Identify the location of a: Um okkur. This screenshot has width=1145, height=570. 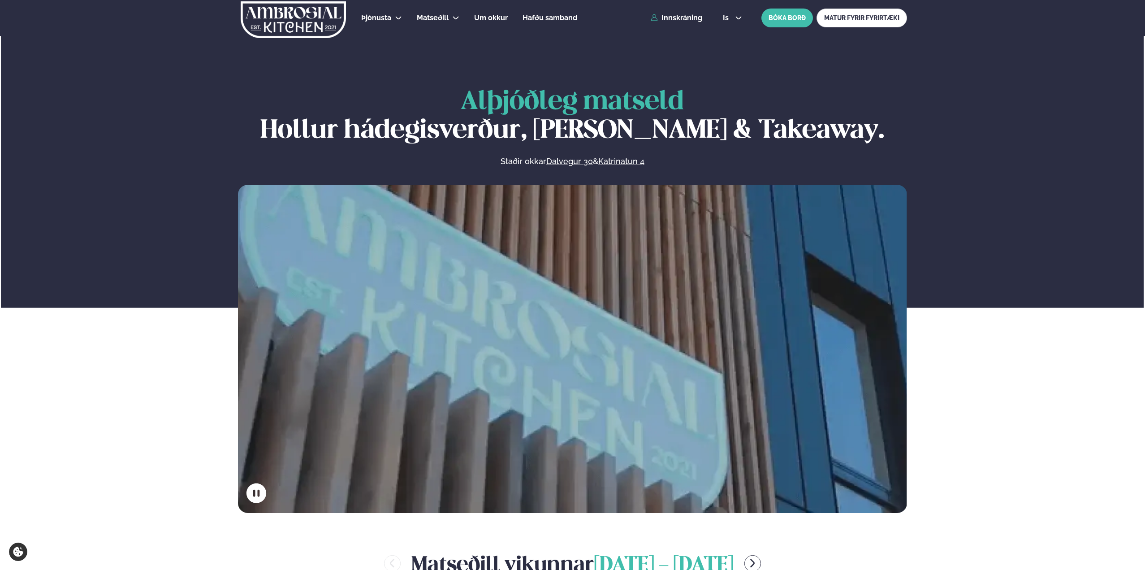
(491, 18).